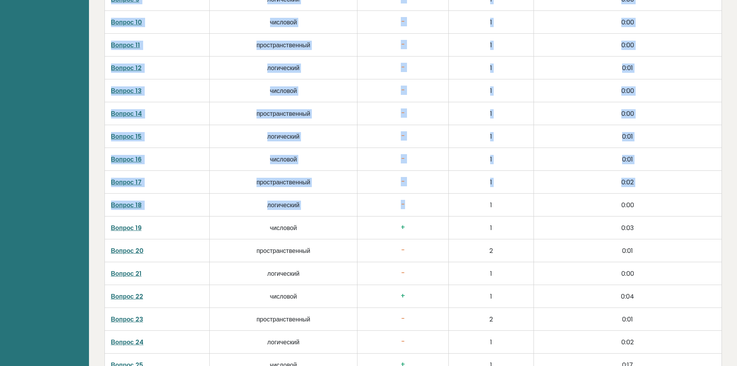 The image size is (737, 366). What do you see at coordinates (628, 227) in the screenshot?
I see `font: 0:03` at bounding box center [628, 227].